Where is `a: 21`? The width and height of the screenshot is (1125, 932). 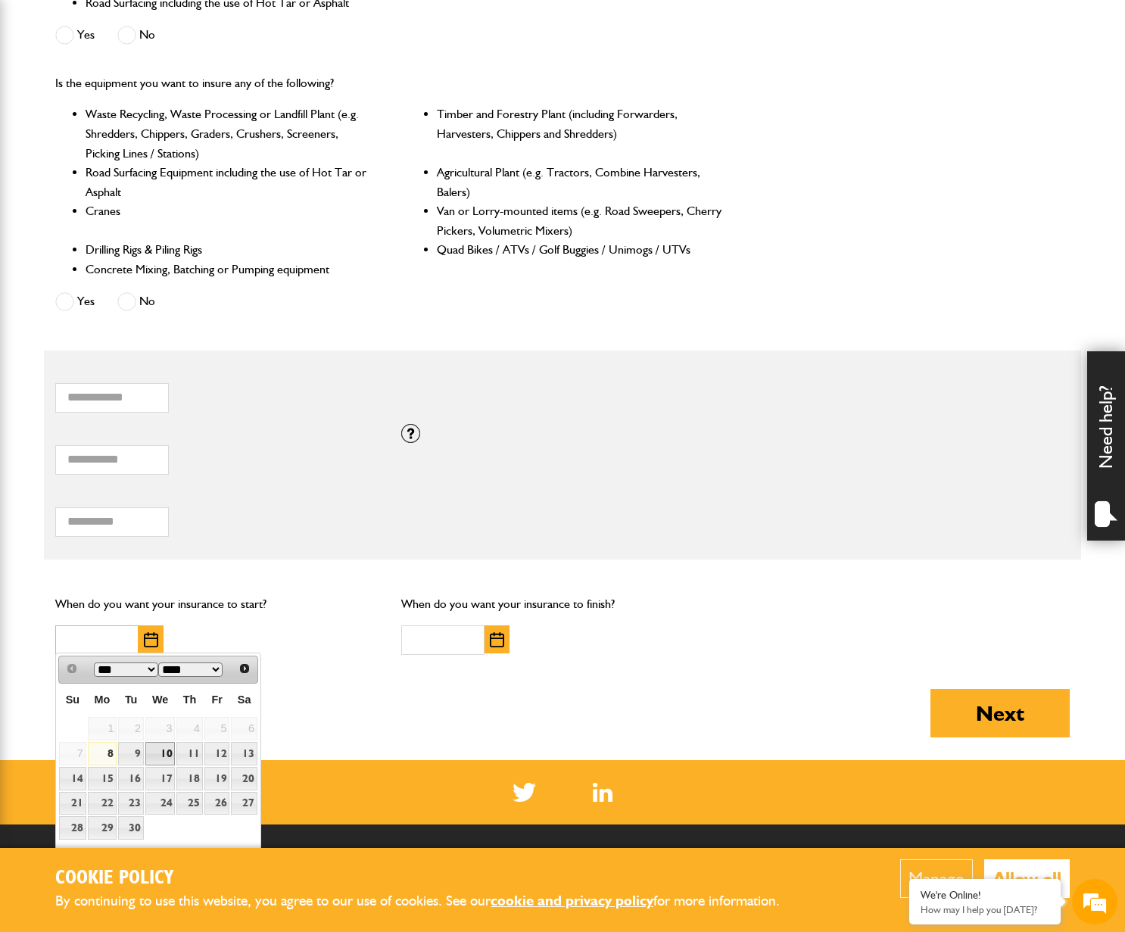 a: 21 is located at coordinates (72, 803).